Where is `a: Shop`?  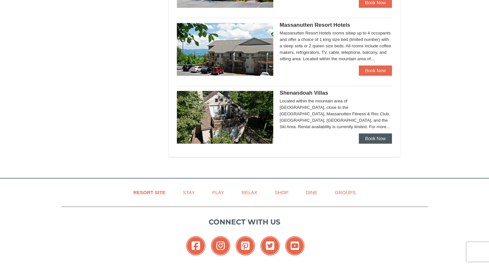
a: Shop is located at coordinates (282, 192).